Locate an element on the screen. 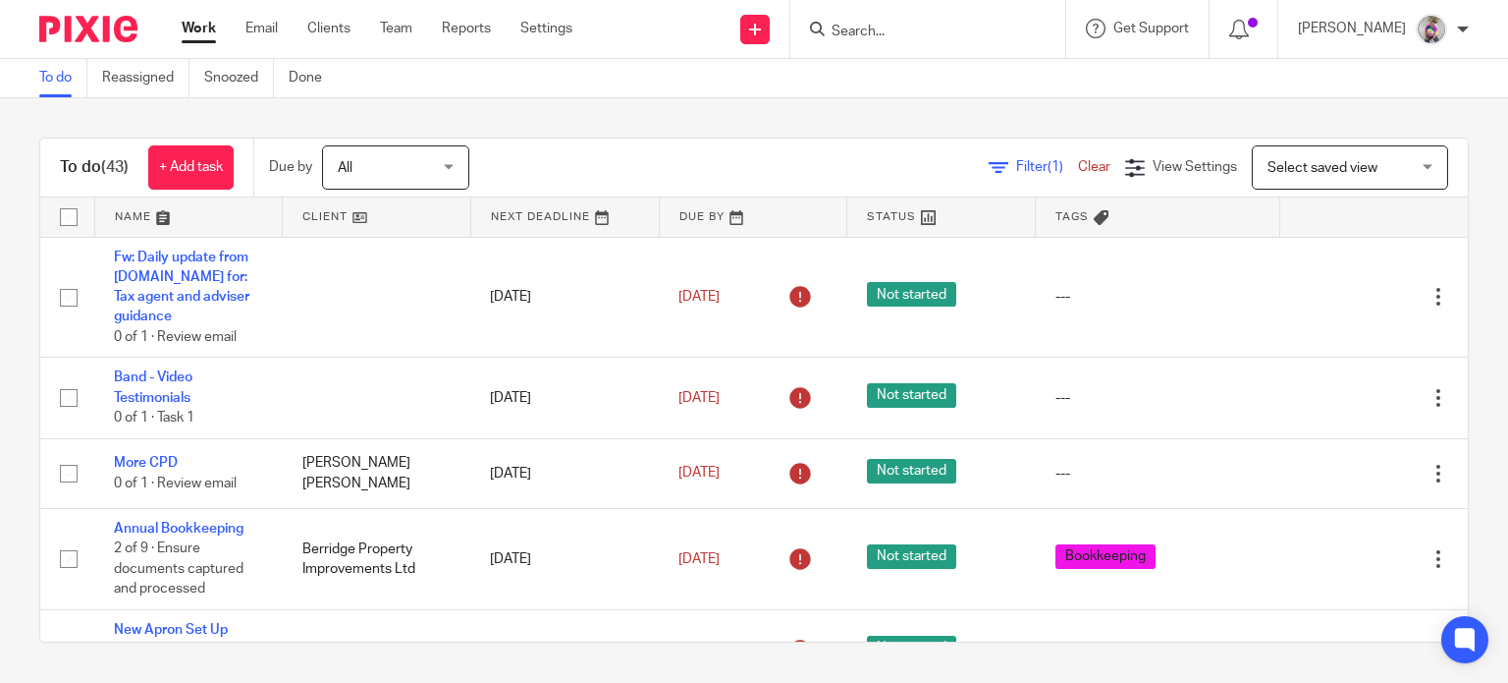 The height and width of the screenshot is (683, 1508). a: Settings is located at coordinates (546, 28).